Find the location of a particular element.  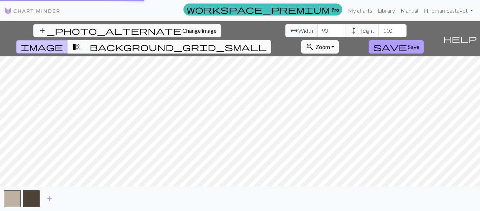

span: zoom_in is located at coordinates (310, 47).